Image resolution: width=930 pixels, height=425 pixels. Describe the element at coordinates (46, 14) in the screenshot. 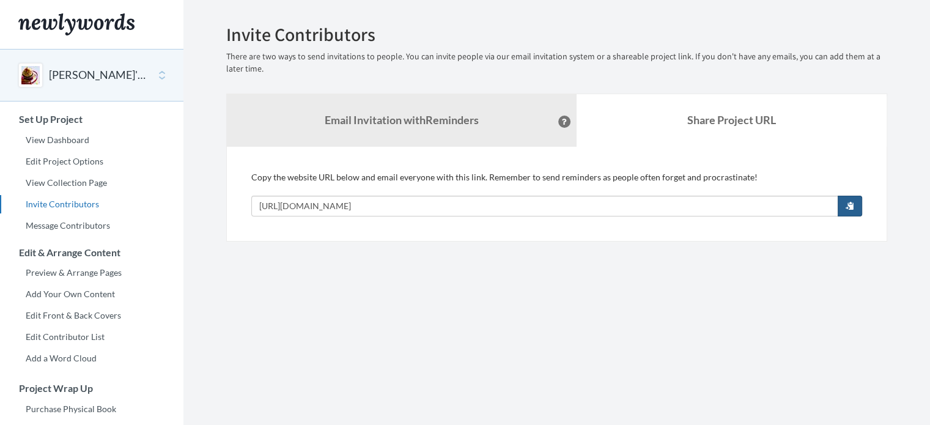

I see `span: Support` at that location.